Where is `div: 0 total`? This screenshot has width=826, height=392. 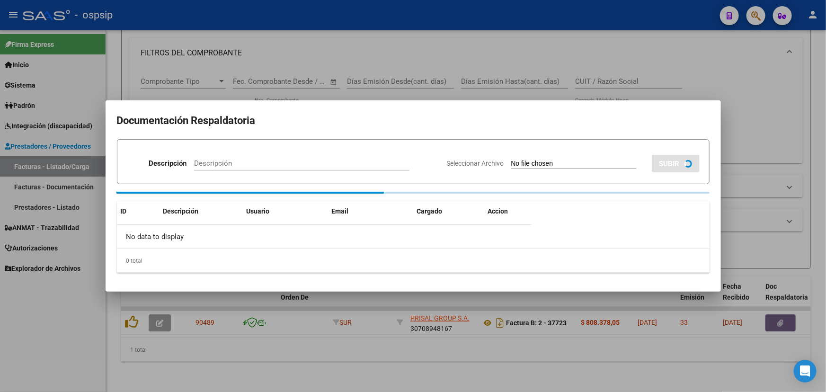
div: 0 total is located at coordinates (413, 261).